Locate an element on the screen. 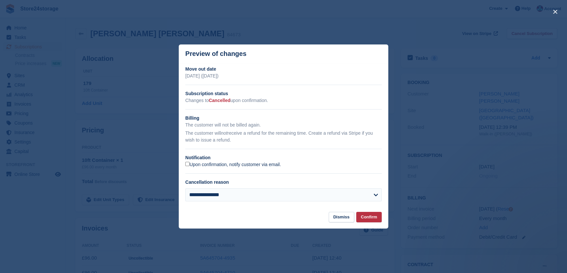 This screenshot has width=567, height=273. button: Confirm is located at coordinates (369, 217).